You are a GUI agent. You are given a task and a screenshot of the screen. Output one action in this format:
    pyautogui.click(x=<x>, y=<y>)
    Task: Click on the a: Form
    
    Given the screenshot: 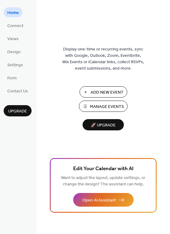 What is the action you would take?
    pyautogui.click(x=12, y=78)
    